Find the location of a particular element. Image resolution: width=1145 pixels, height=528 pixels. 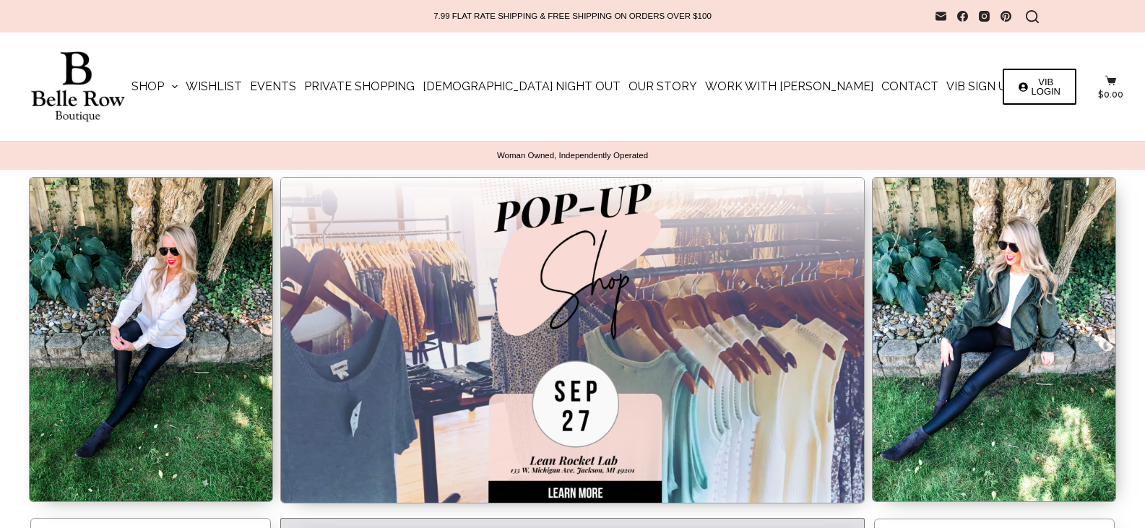

bdi: 0.00 is located at coordinates (1110, 95).